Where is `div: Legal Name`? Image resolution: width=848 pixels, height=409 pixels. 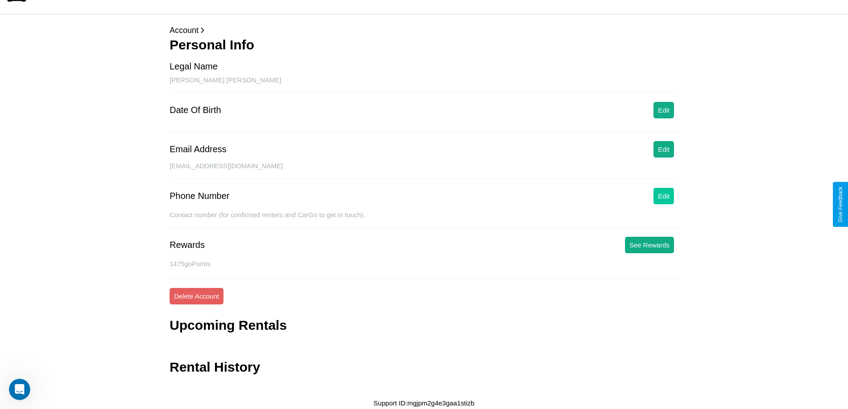 div: Legal Name is located at coordinates (194, 66).